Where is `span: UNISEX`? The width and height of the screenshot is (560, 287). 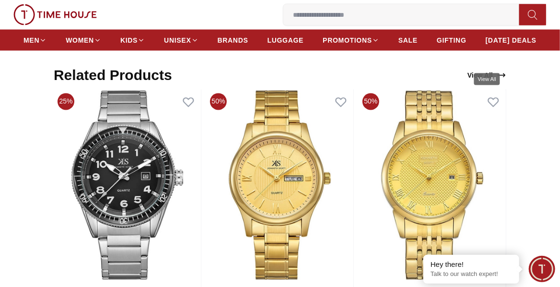
span: UNISEX is located at coordinates (178, 40).